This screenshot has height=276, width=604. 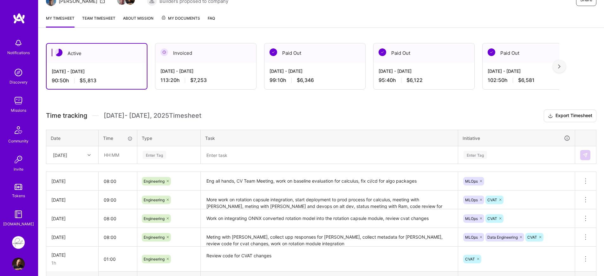 I want to click on span: $7,253, so click(x=198, y=80).